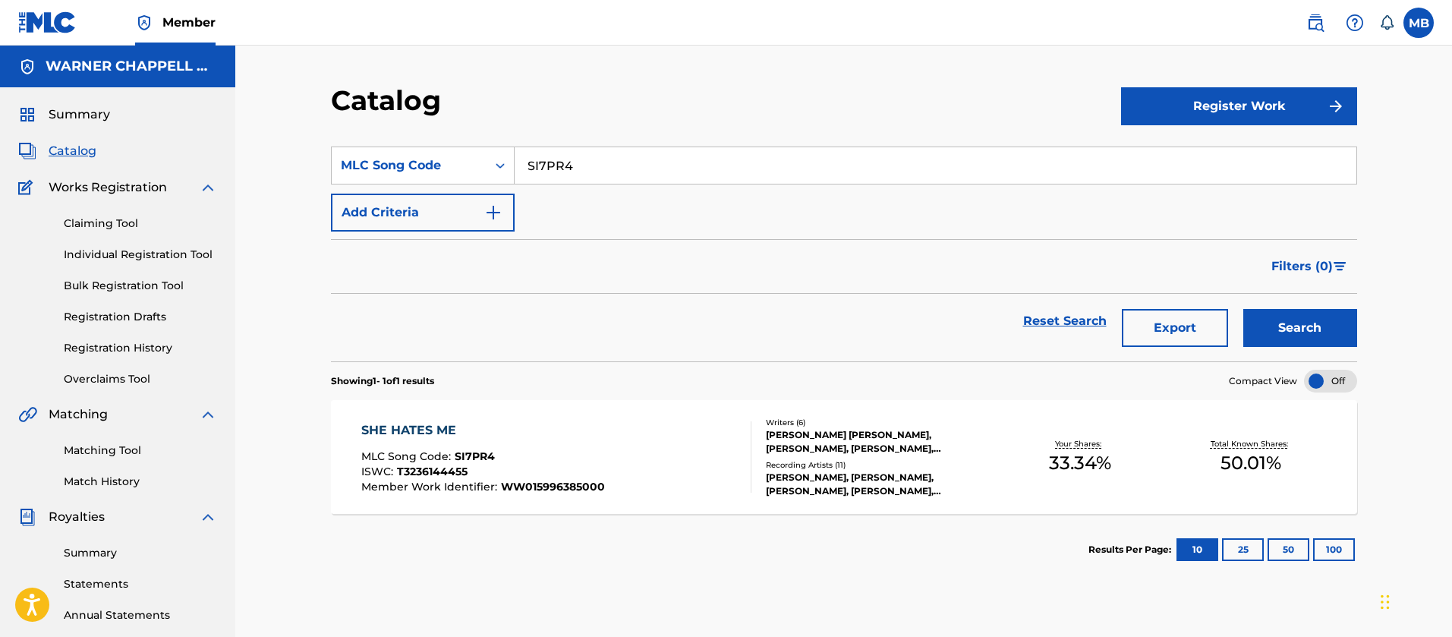 The height and width of the screenshot is (637, 1452). What do you see at coordinates (1251, 443) in the screenshot?
I see `p: Total Known Shares:` at bounding box center [1251, 443].